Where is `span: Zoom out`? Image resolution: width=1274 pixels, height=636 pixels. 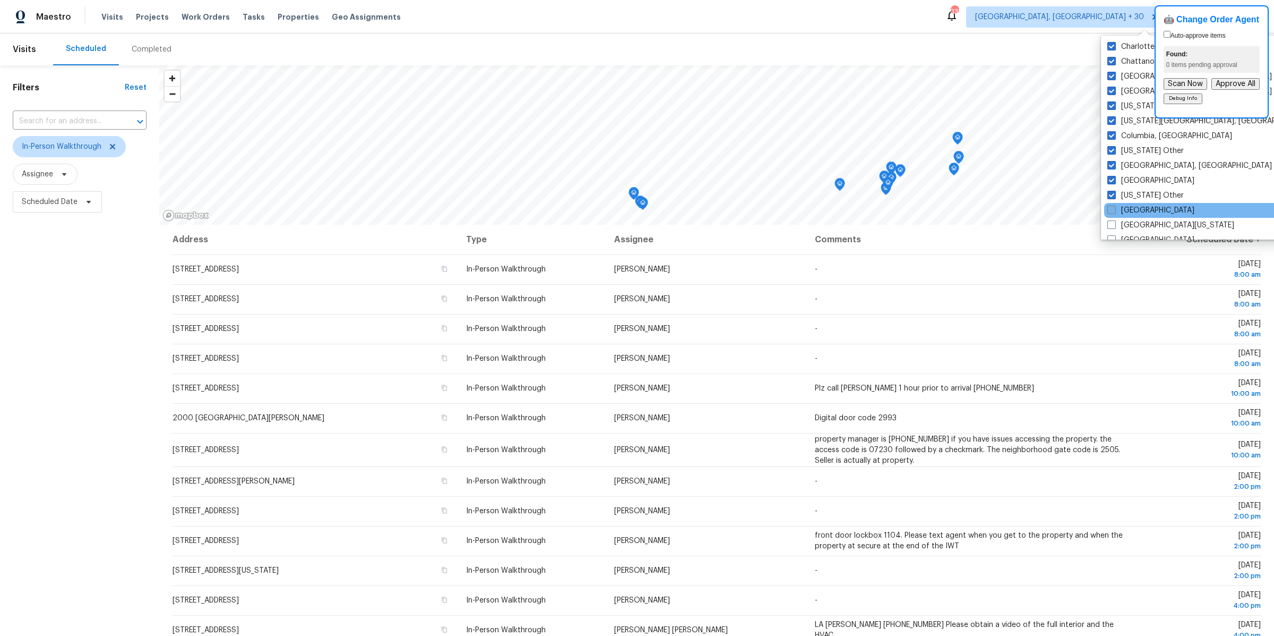 span: Zoom out is located at coordinates (172, 94).